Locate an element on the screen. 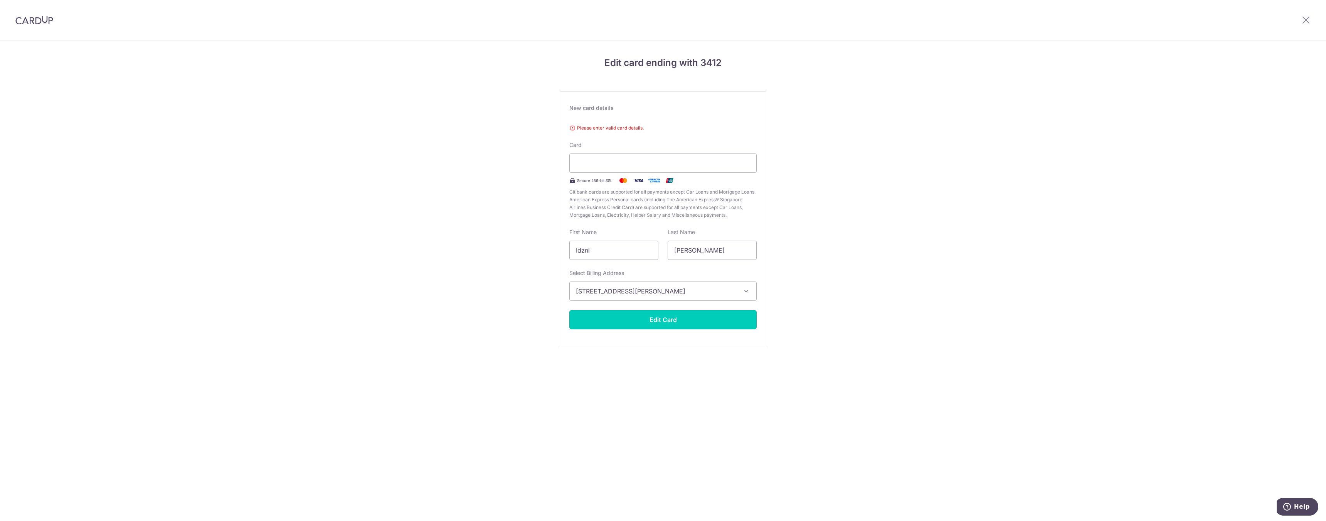 The image size is (1326, 521). label: Last Name is located at coordinates (681, 232).